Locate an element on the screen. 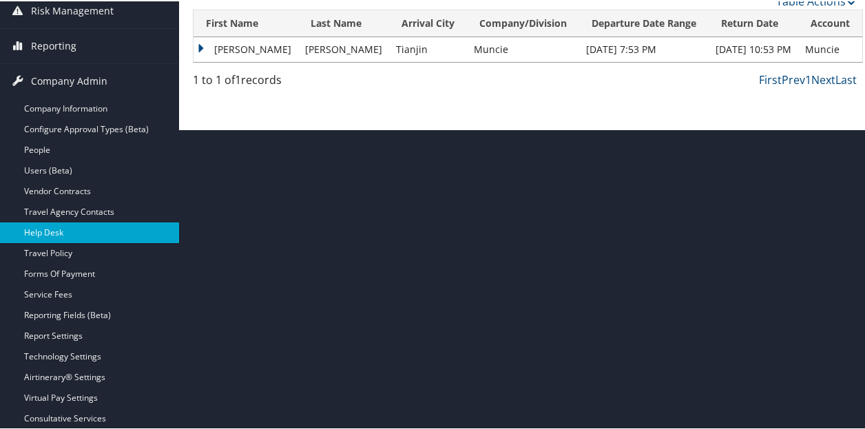 The height and width of the screenshot is (429, 865). a: First is located at coordinates (770, 79).